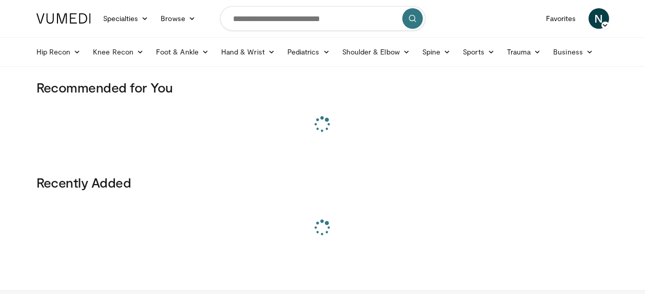  What do you see at coordinates (323, 18) in the screenshot?
I see `input: Search topics, interventions` at bounding box center [323, 18].